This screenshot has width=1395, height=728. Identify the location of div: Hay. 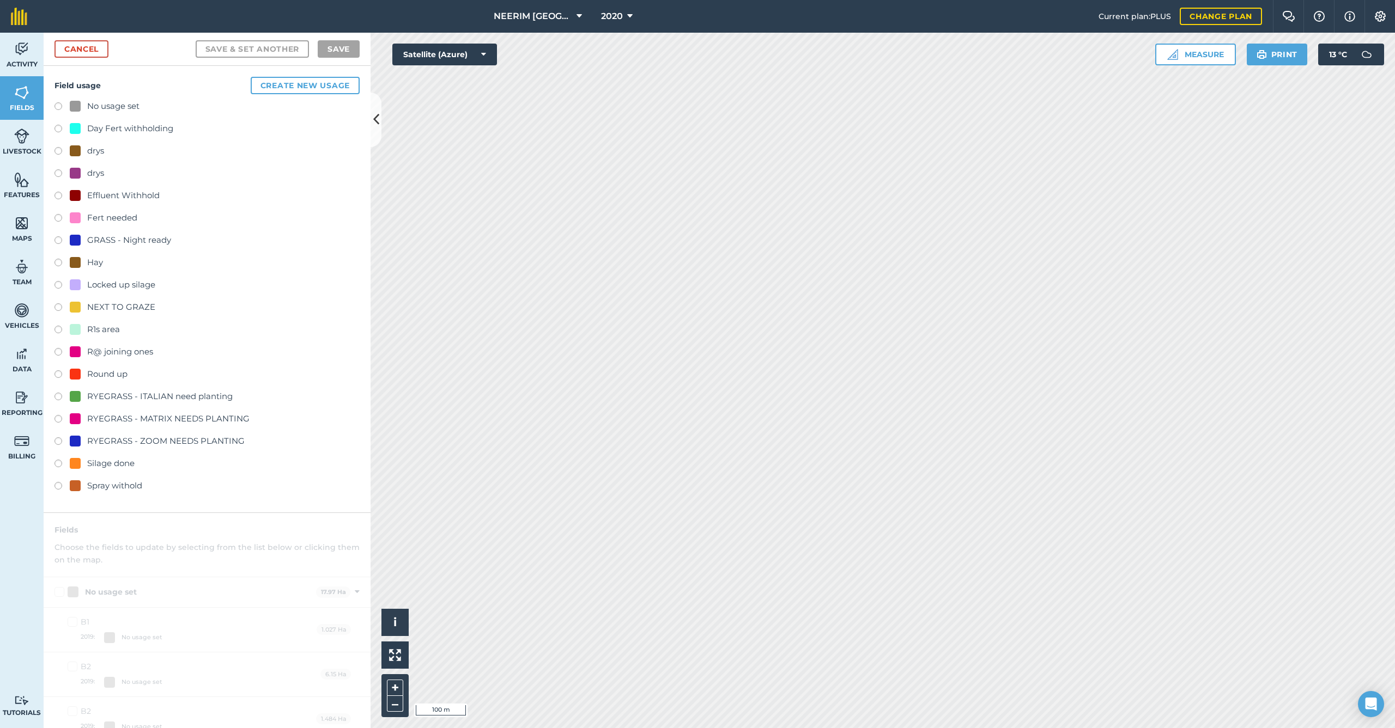
(95, 263).